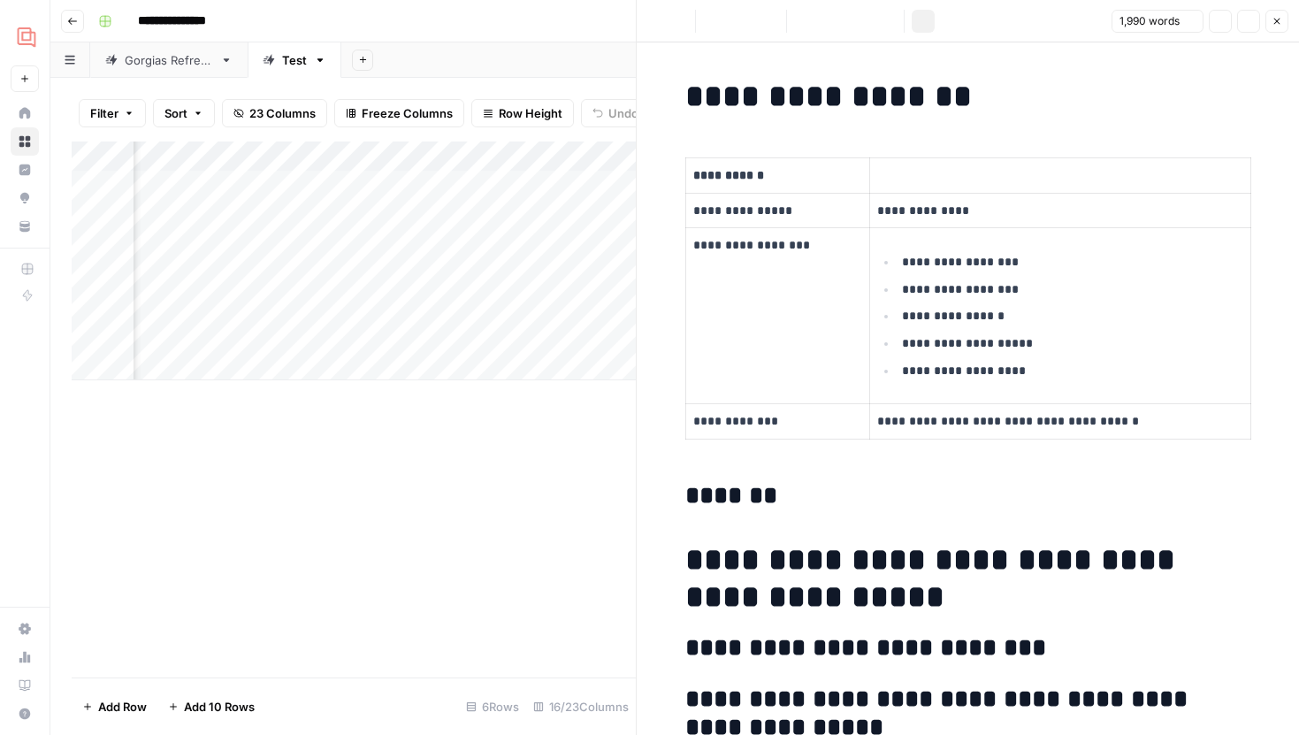  Describe the element at coordinates (523, 113) in the screenshot. I see `button: Row Height` at that location.